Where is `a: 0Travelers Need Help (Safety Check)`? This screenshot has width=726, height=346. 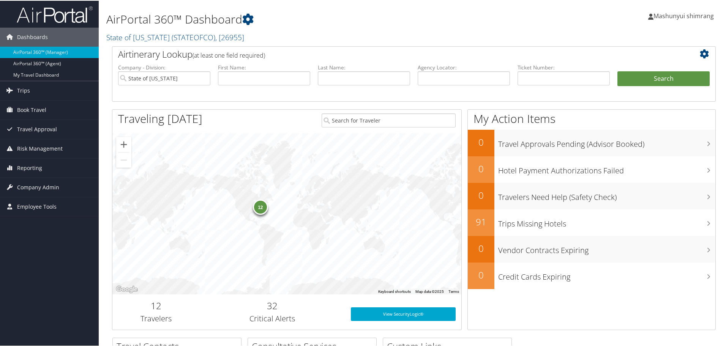
a: 0Travelers Need Help (Safety Check) is located at coordinates (591, 196).